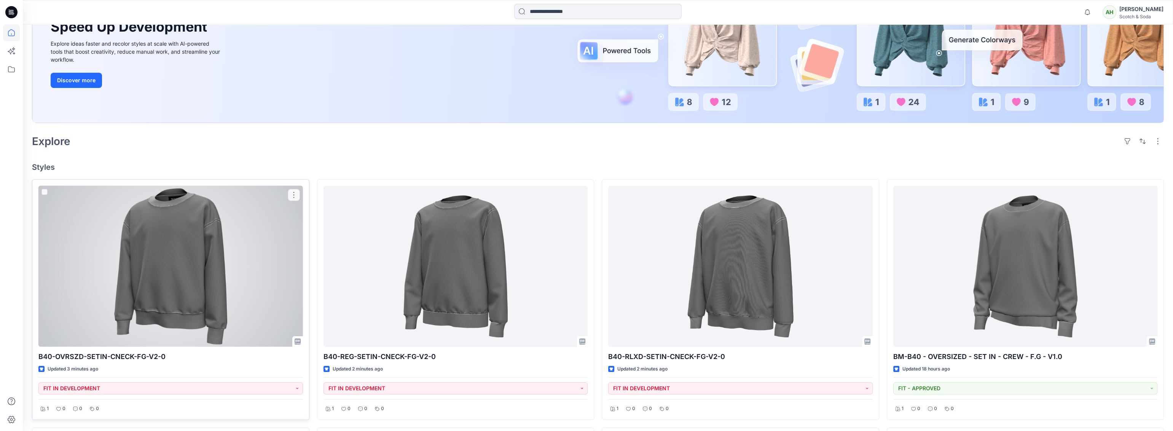 Image resolution: width=1173 pixels, height=431 pixels. What do you see at coordinates (740, 357) in the screenshot?
I see `p: B40-RLXD-SETIN-CNECK-FG-V2-0` at bounding box center [740, 357].